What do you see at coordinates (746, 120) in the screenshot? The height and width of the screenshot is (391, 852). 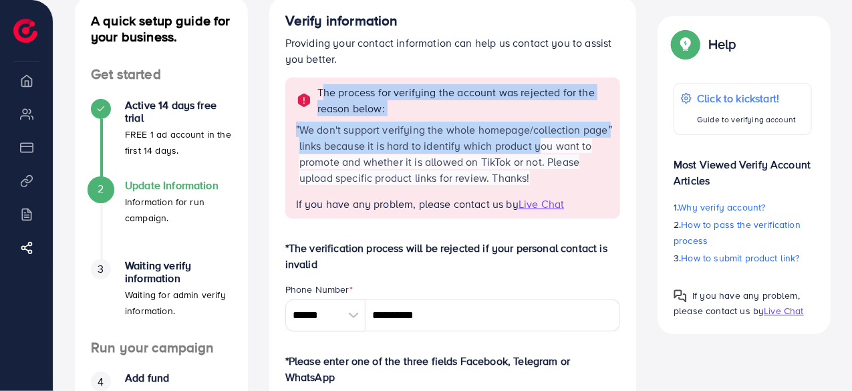 I see `p: Guide to verifying account` at bounding box center [746, 120].